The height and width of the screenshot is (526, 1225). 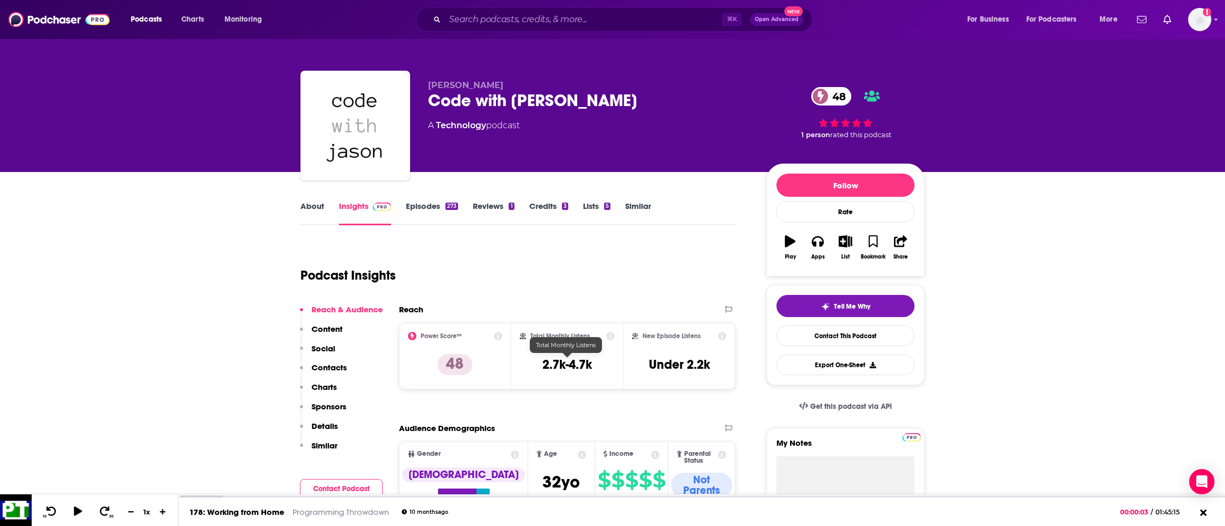 I want to click on a: Credits3, so click(x=549, y=213).